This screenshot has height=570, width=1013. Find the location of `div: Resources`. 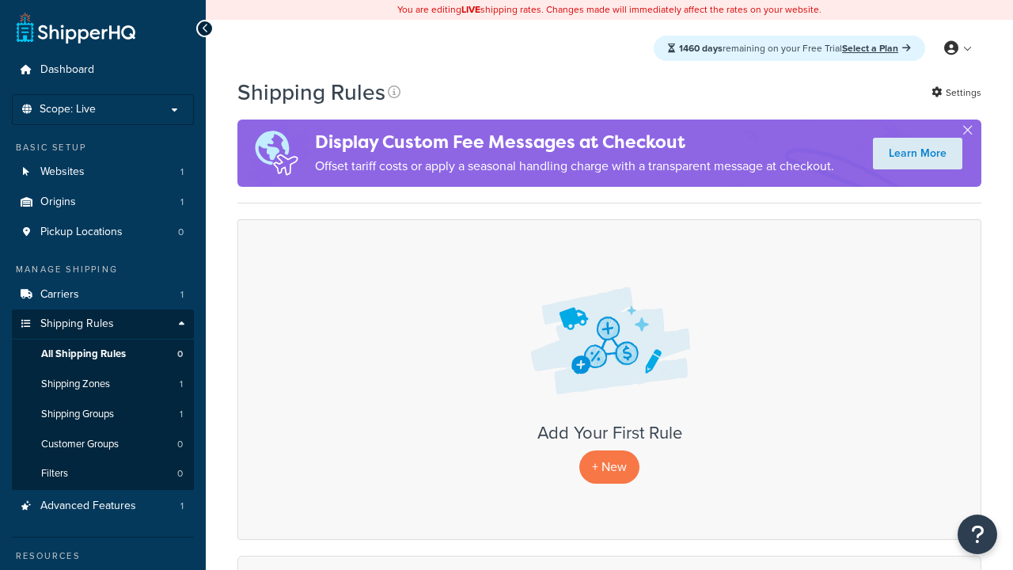

div: Resources is located at coordinates (103, 556).